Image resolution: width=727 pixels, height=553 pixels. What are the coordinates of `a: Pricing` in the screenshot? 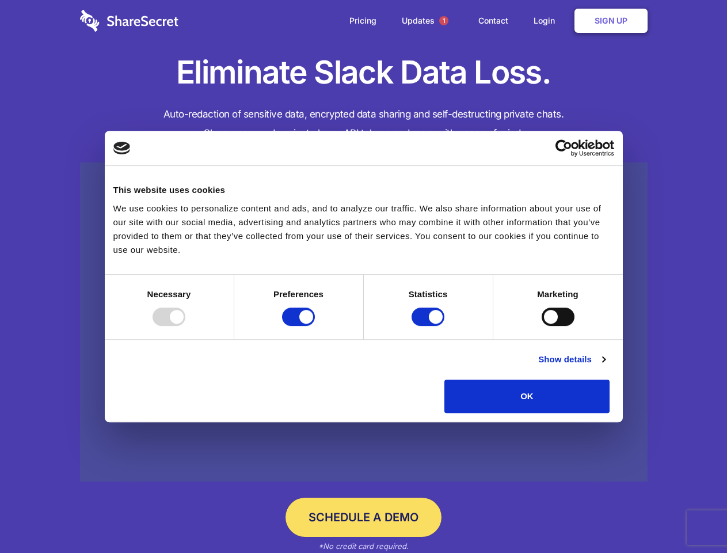 It's located at (363, 21).